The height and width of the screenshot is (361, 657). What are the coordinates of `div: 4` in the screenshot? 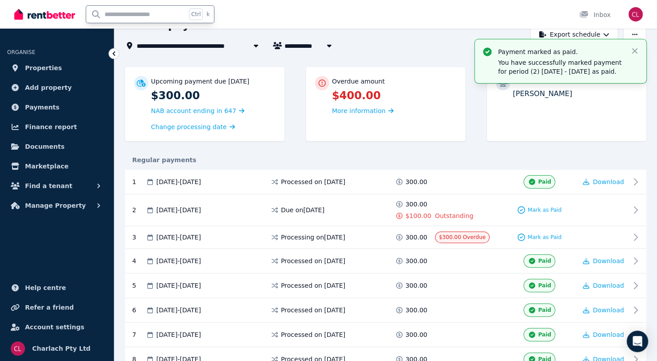 It's located at (139, 261).